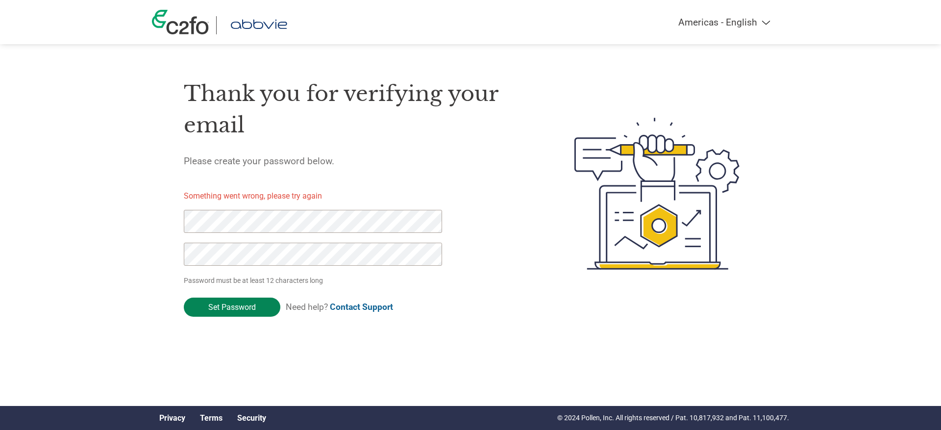 This screenshot has width=941, height=430. Describe the element at coordinates (251, 418) in the screenshot. I see `a: Security` at that location.